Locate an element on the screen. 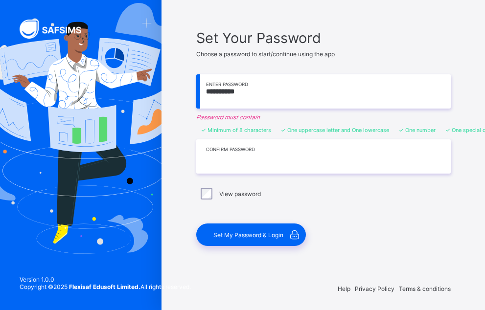 This screenshot has height=310, width=485. strong: Flexisaf Edusoft Limited. is located at coordinates (105, 287).